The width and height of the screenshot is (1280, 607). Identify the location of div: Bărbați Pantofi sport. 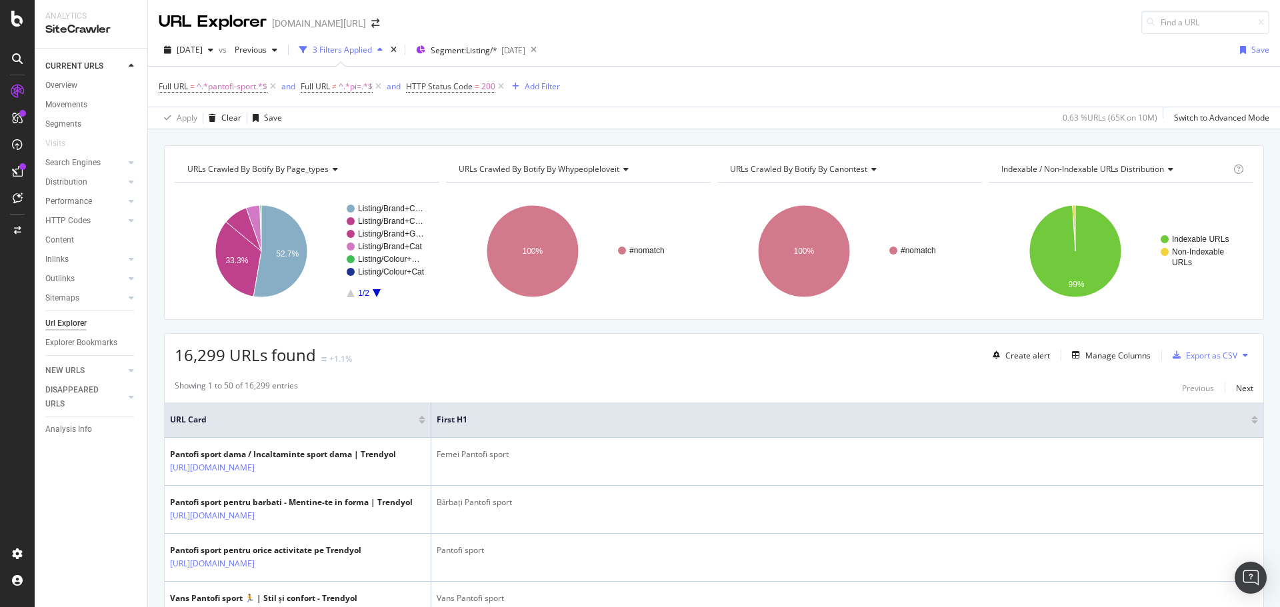
(847, 503).